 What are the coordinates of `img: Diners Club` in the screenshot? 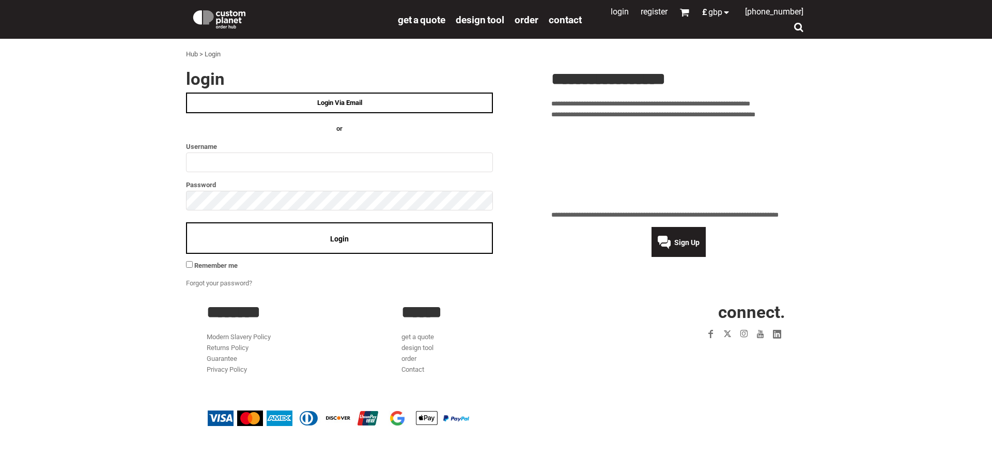 It's located at (309, 418).